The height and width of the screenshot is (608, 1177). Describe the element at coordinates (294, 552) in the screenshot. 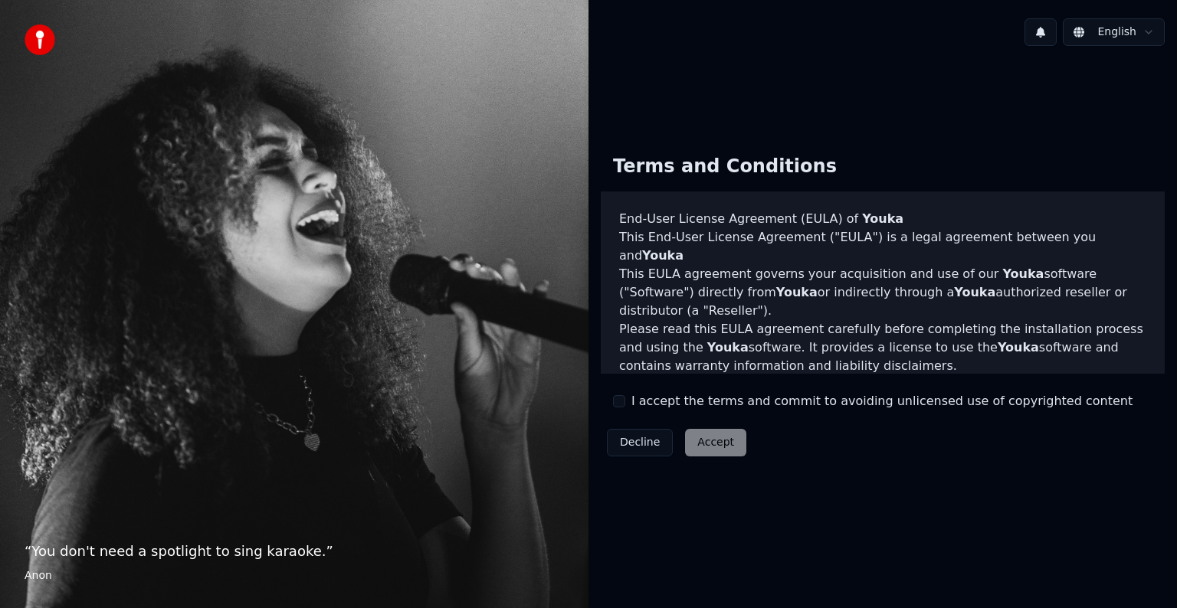

I see `p: “ You don't need a spotlight to sing karaoke. ”` at that location.